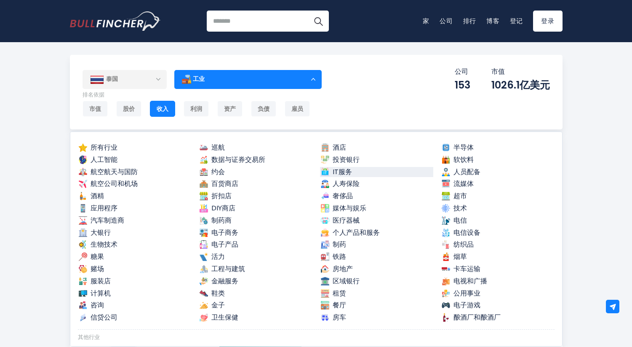  Describe the element at coordinates (517, 21) in the screenshot. I see `a: 登记` at that location.